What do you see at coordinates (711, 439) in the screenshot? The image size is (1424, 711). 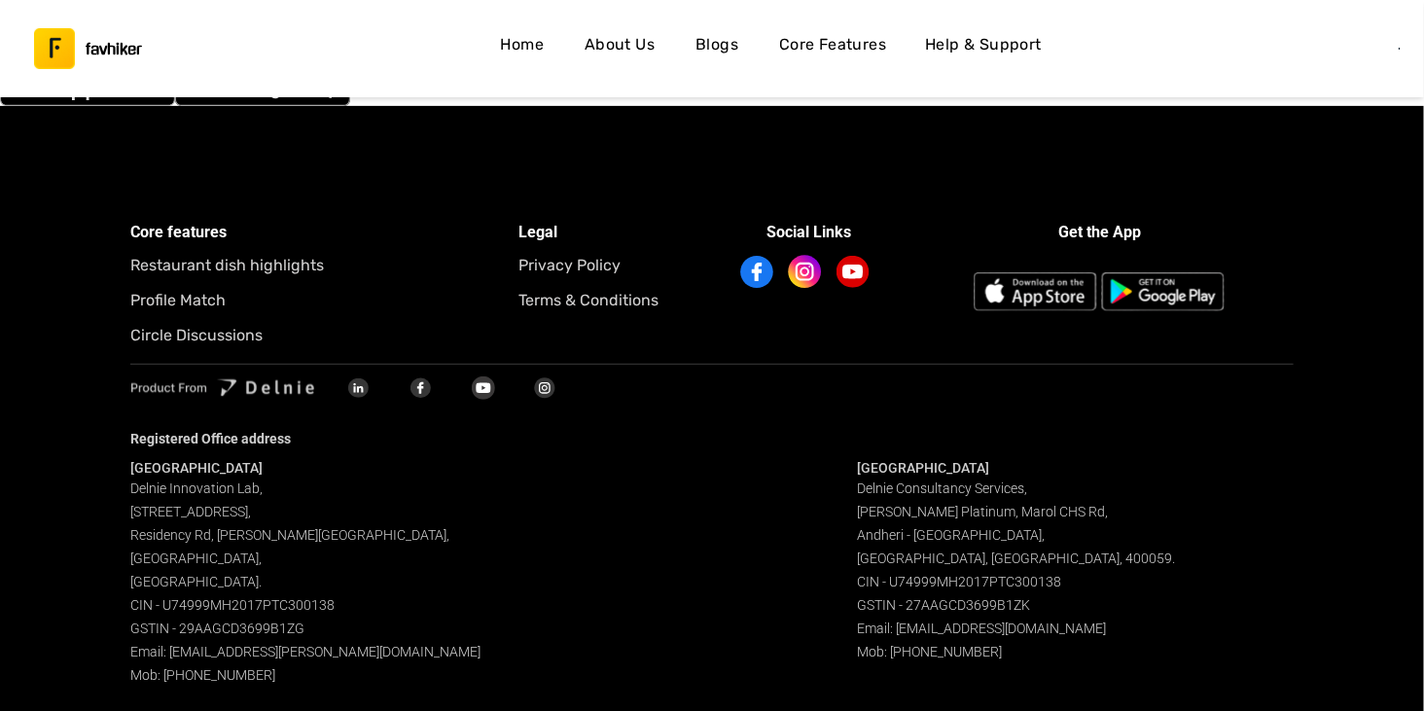 I see `h5: Registered Office address` at bounding box center [711, 439].